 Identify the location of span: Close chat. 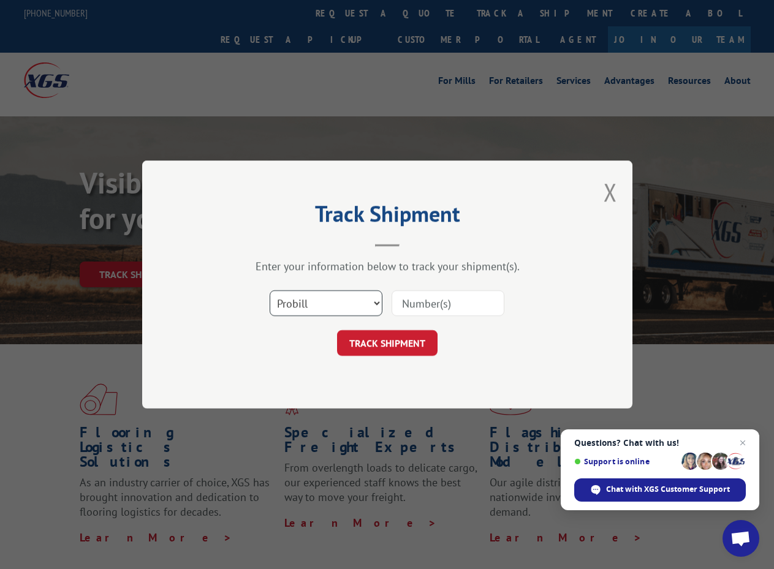
(743, 443).